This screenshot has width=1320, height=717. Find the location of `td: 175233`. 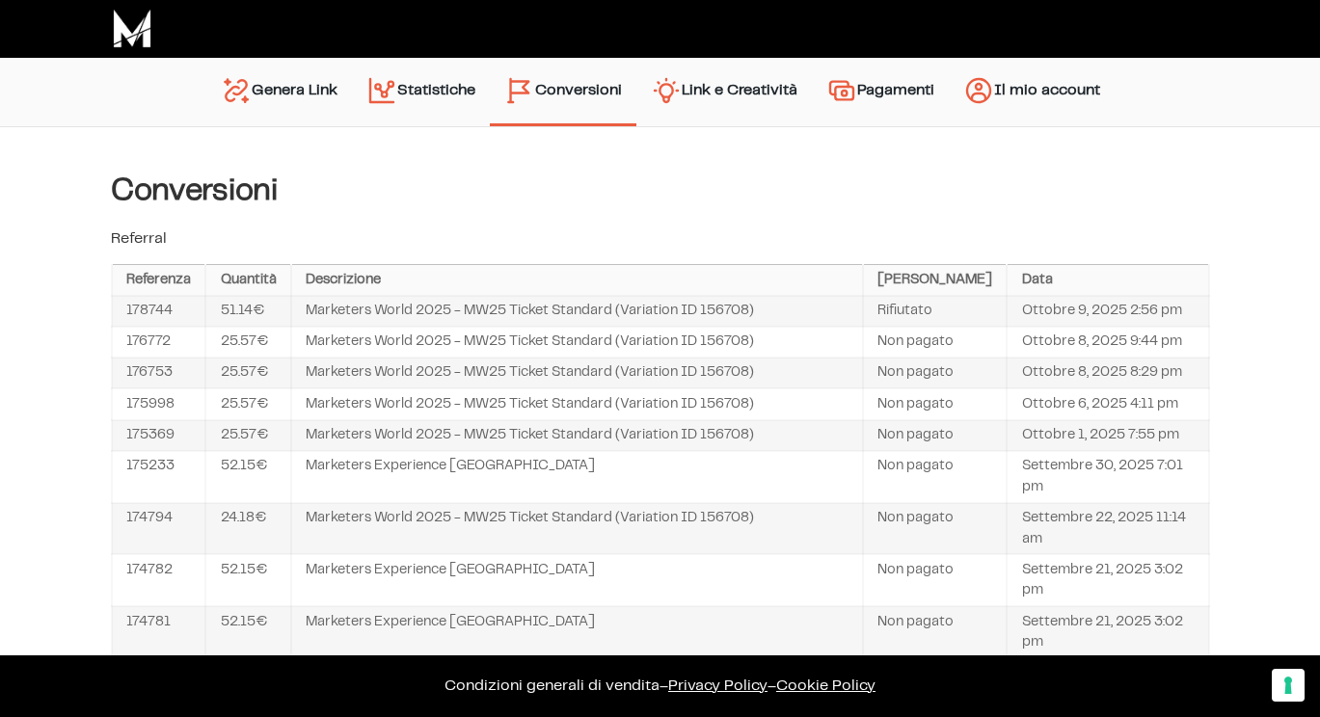

td: 175233 is located at coordinates (159, 477).